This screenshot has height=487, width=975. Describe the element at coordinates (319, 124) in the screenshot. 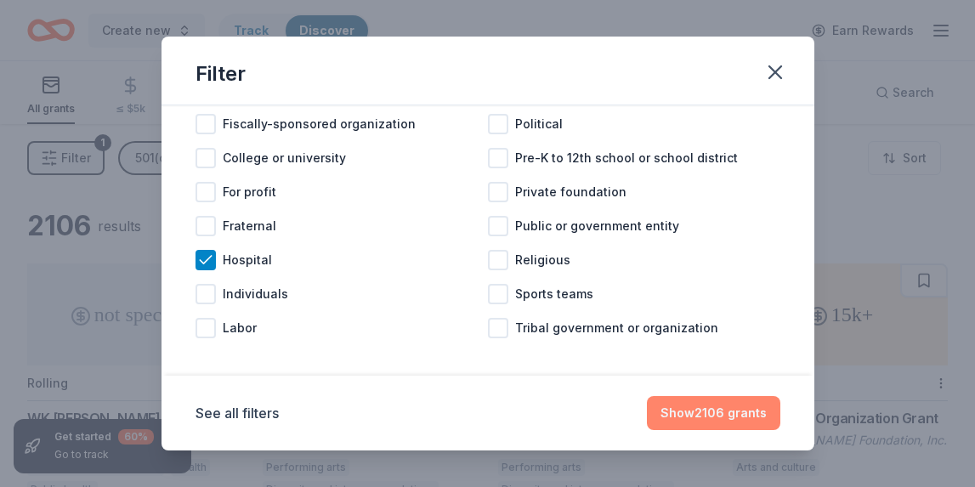

I see `span: Fiscally-sponsored organization` at that location.